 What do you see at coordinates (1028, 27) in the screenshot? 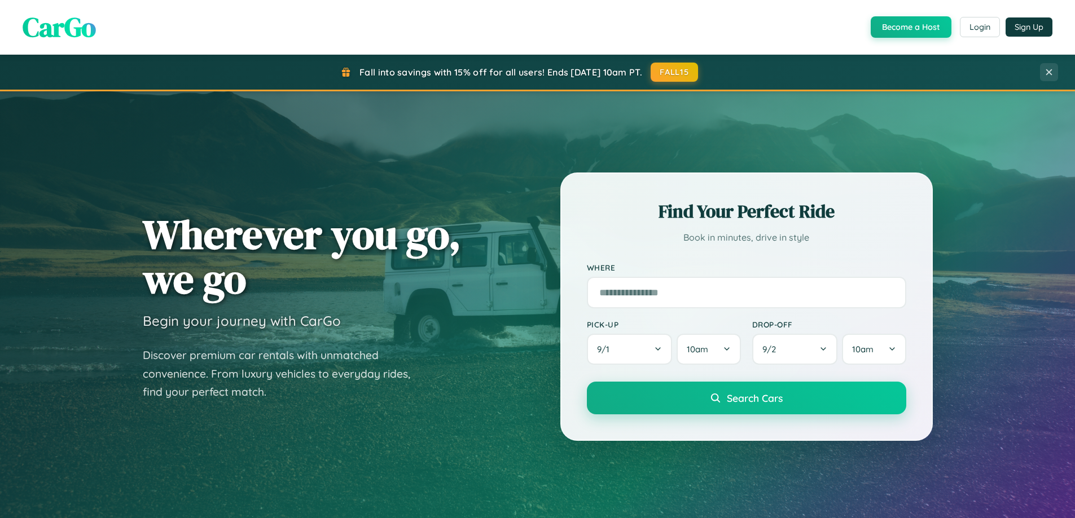
I see `button: Sign Up` at bounding box center [1028, 27].